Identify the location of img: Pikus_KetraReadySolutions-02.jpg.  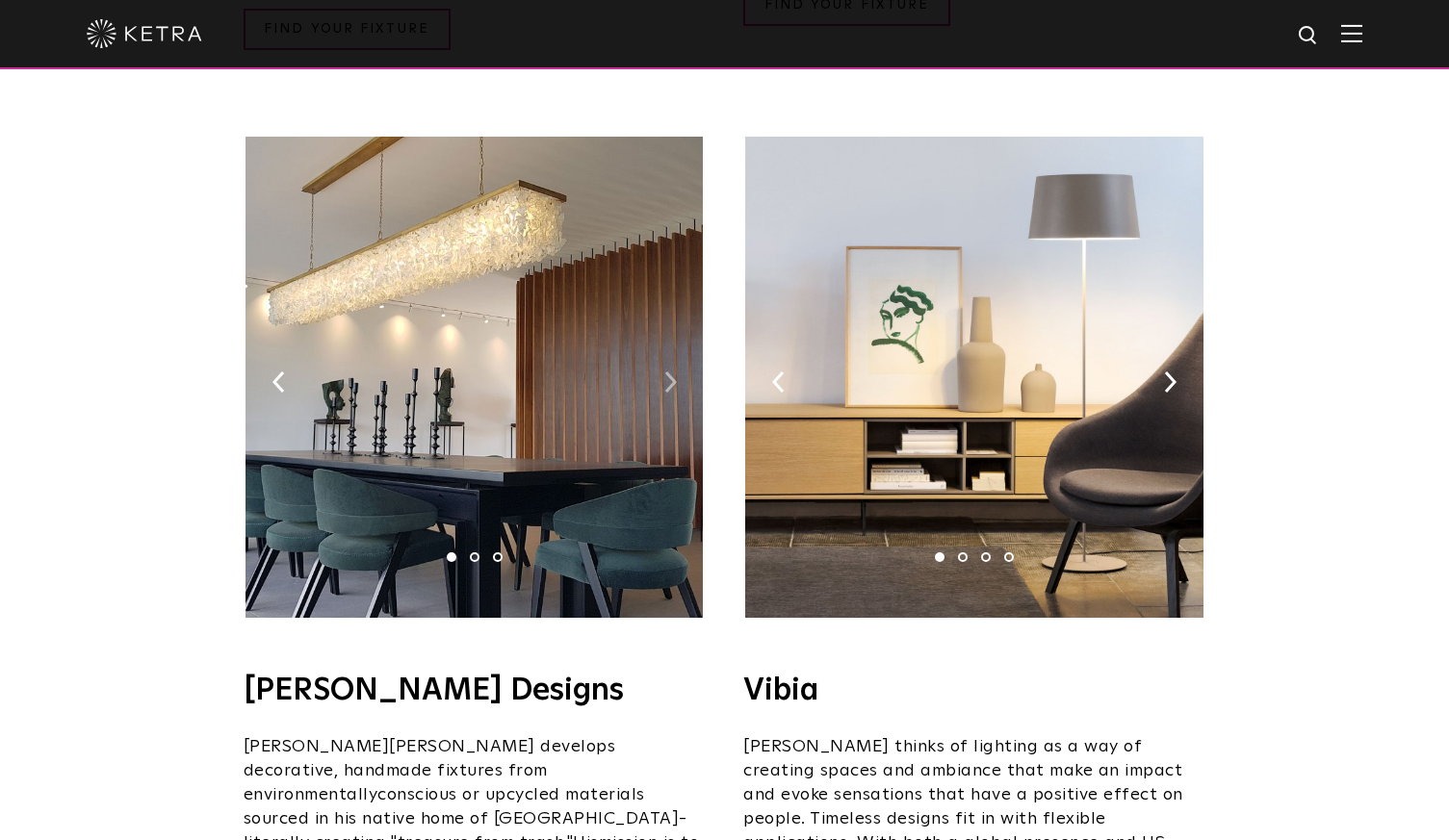
(474, 377).